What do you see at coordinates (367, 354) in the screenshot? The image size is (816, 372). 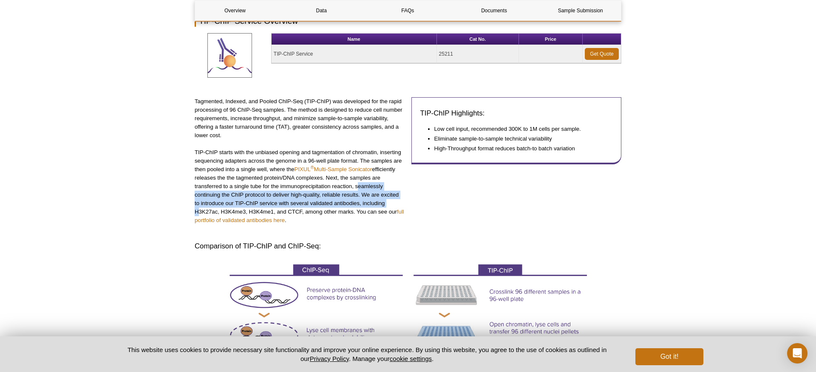 I see `p: This website uses cookies to provide necessary site functionality and improve your online experie...` at bounding box center [367, 354].